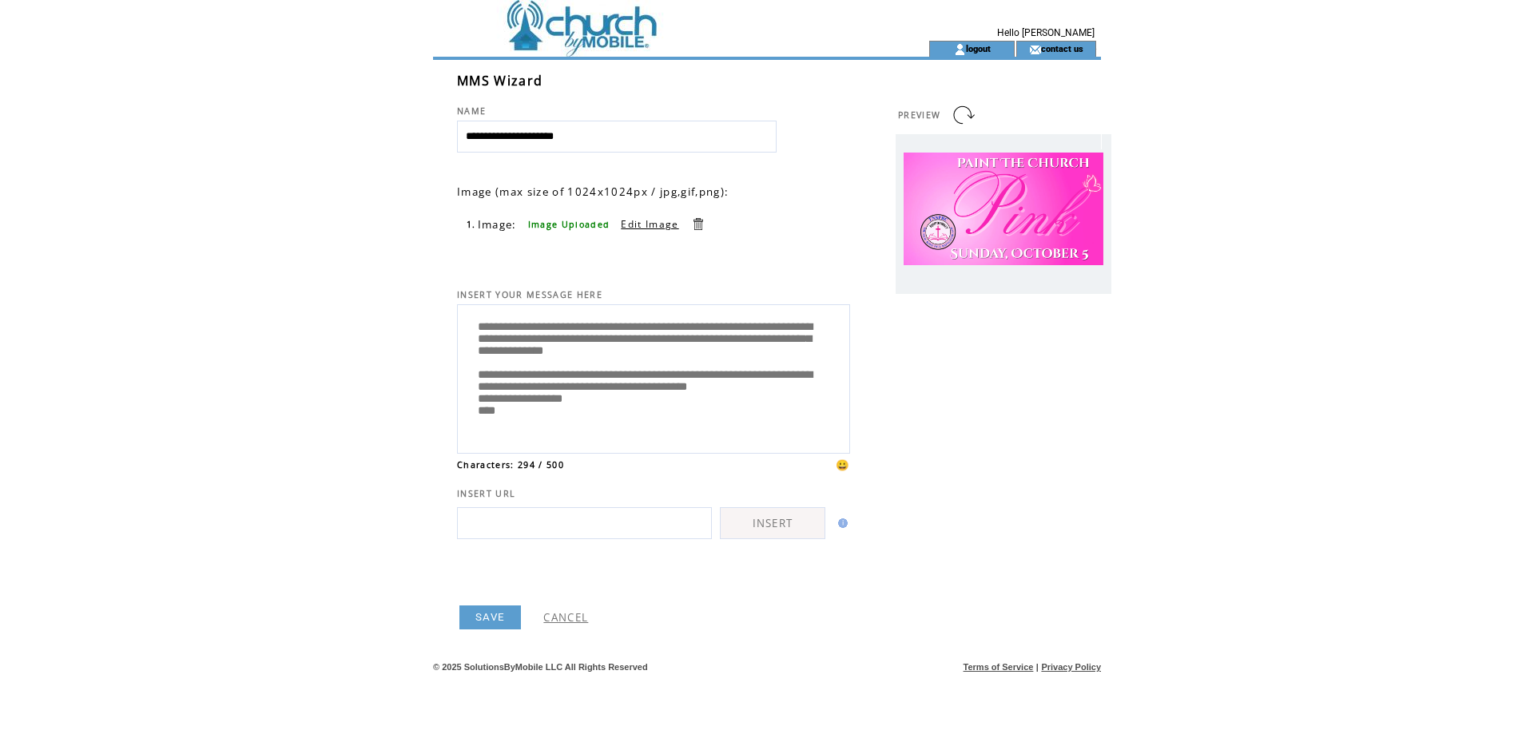 This screenshot has height=734, width=1534. What do you see at coordinates (919, 115) in the screenshot?
I see `span: PREVIEW` at bounding box center [919, 115].